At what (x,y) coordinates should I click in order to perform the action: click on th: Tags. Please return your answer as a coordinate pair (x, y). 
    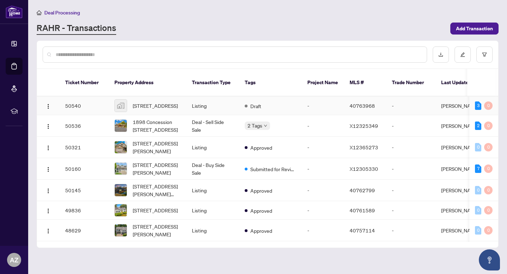
    Looking at the image, I should click on (271, 83).